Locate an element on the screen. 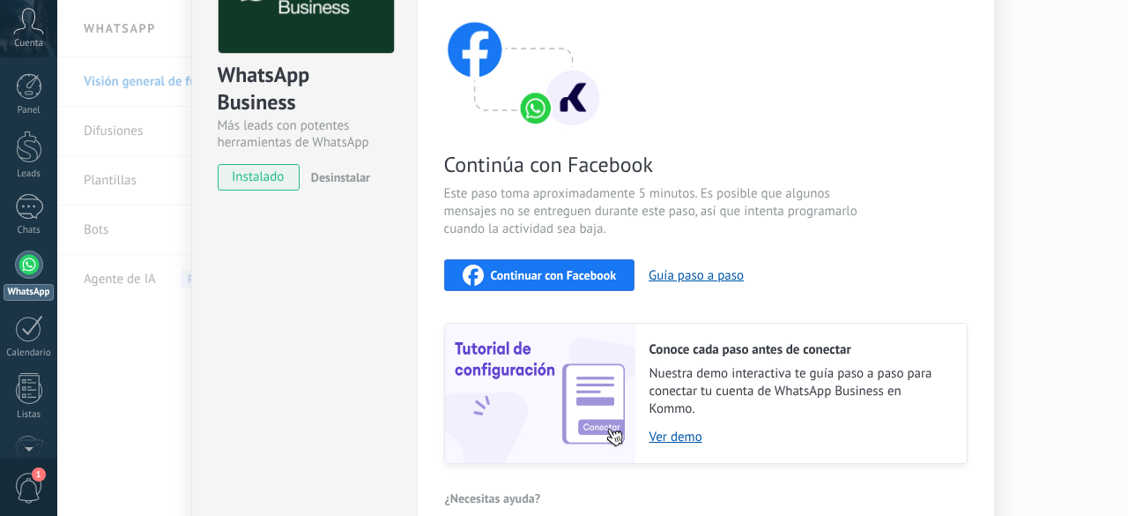 This screenshot has height=516, width=1128. span: Desinstalar is located at coordinates (340, 177).